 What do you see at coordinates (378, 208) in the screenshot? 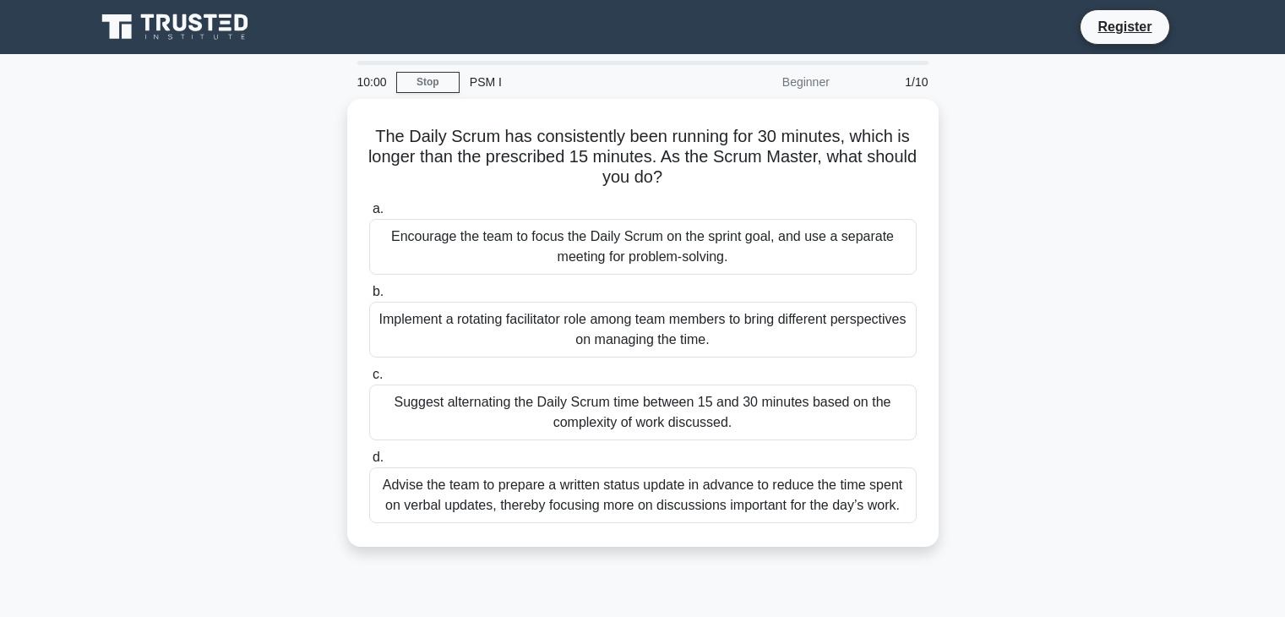
I see `span: a.` at bounding box center [378, 208].